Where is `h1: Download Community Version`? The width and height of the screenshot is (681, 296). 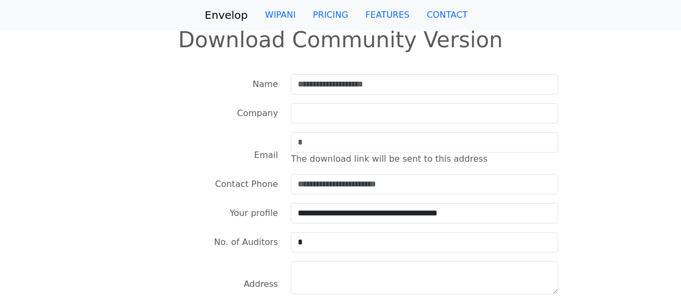 h1: Download Community Version is located at coordinates (340, 40).